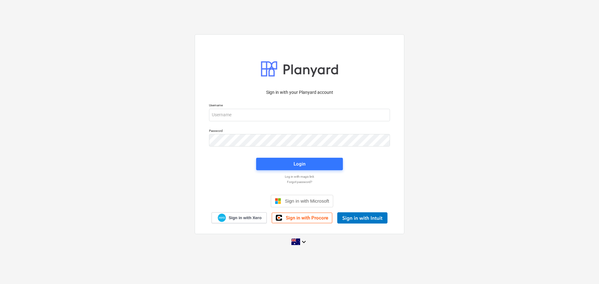  I want to click on span: Sign in with Procore, so click(307, 218).